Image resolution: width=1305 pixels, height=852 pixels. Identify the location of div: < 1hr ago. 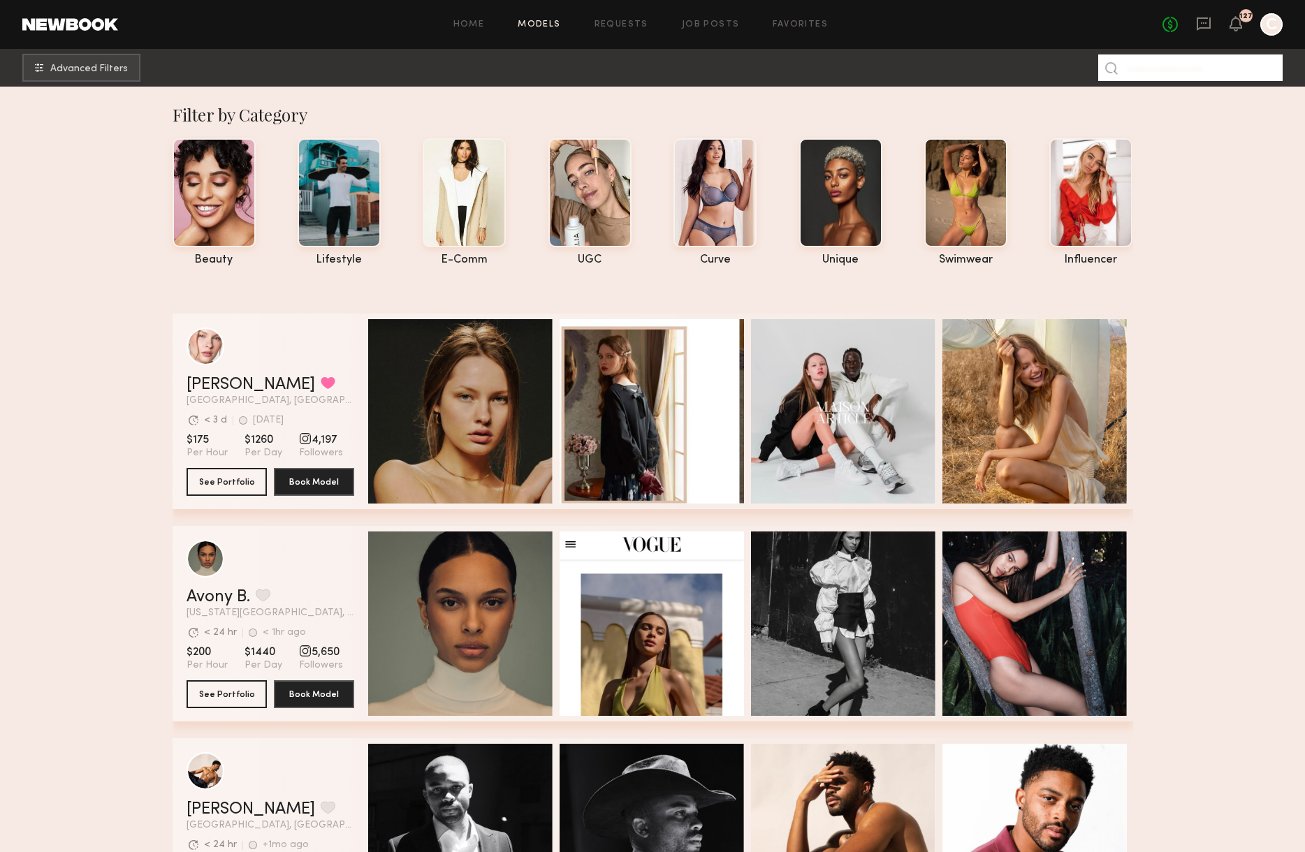
(284, 633).